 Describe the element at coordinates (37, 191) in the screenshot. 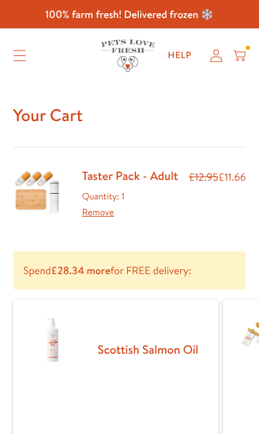

I see `img: Taster Pack - Adult` at that location.